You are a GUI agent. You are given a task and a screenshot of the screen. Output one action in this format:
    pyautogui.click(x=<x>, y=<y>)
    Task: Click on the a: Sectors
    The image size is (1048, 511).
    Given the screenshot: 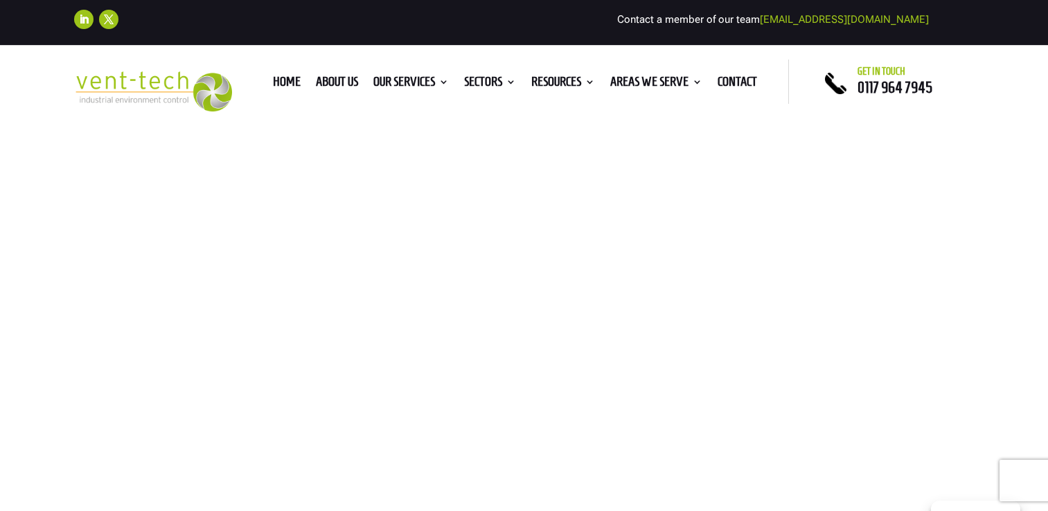 What is the action you would take?
    pyautogui.click(x=490, y=84)
    